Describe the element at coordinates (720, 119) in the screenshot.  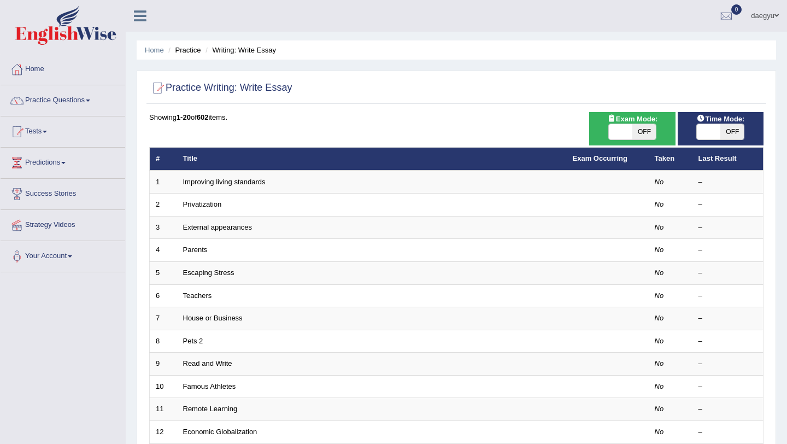
I see `span: Time Mode:` at that location.